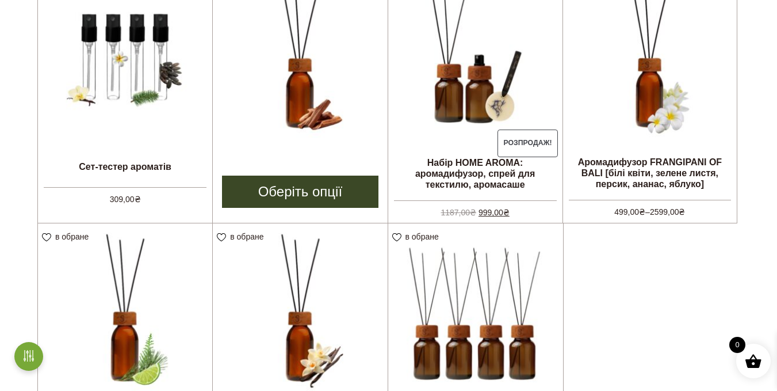 The width and height of the screenshot is (777, 391). I want to click on bdi: 1187,00, so click(459, 212).